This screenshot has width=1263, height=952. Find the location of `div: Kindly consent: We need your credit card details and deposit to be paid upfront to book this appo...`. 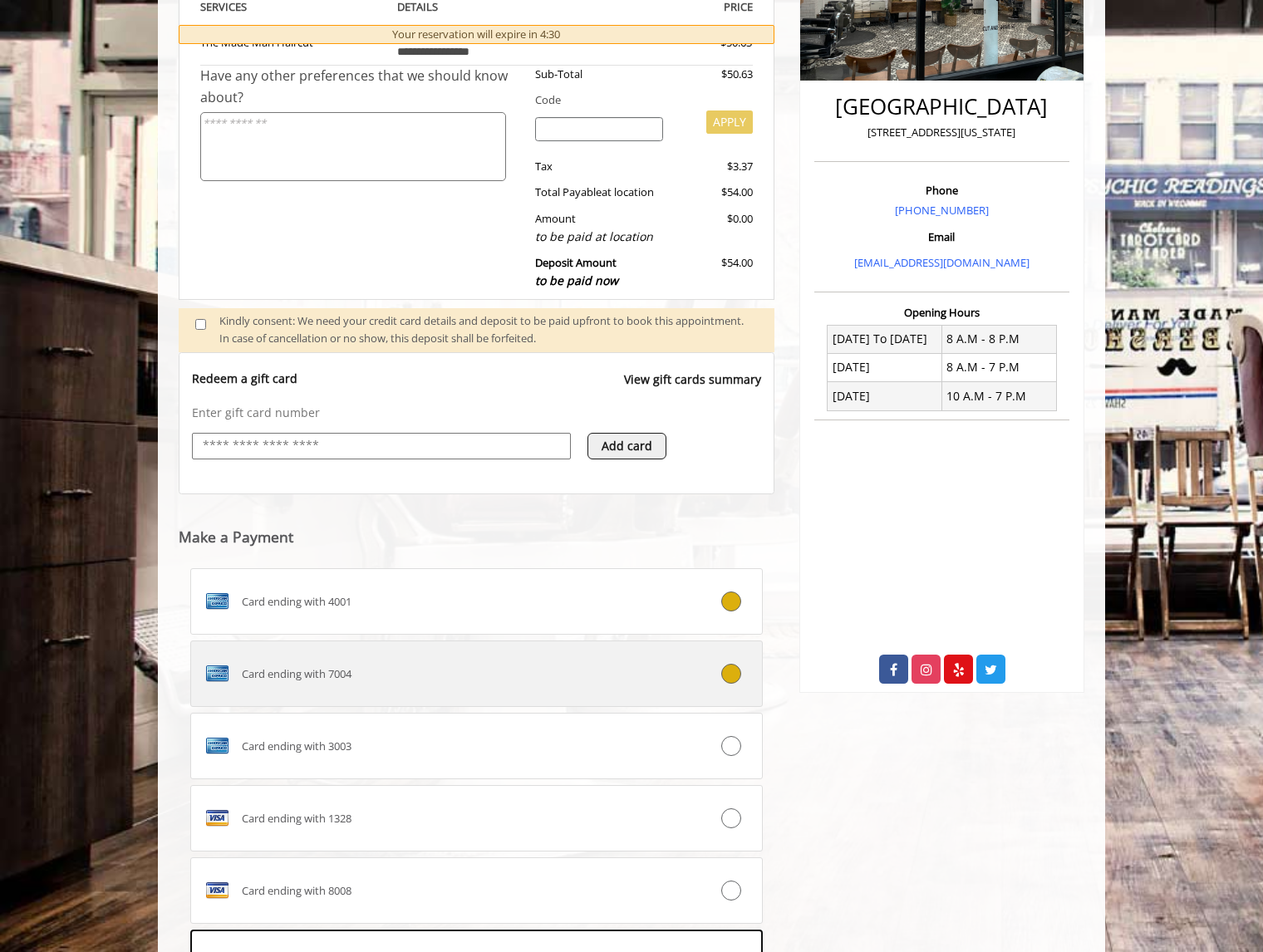

div: Kindly consent: We need your credit card details and deposit to be paid upfront to book this appo... is located at coordinates (489, 329).